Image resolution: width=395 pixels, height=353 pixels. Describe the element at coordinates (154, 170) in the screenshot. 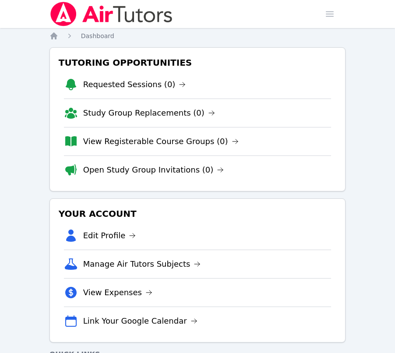

I see `a: Open Study Group Invitations (0)` at that location.